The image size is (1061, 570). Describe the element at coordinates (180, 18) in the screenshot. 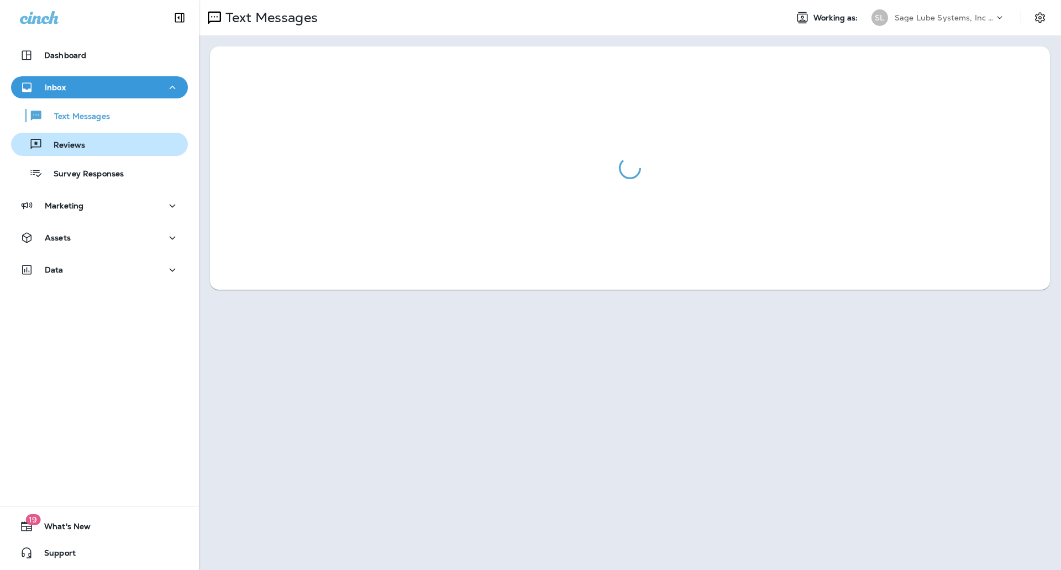

I see `button: Collapse Sidebar` at that location.